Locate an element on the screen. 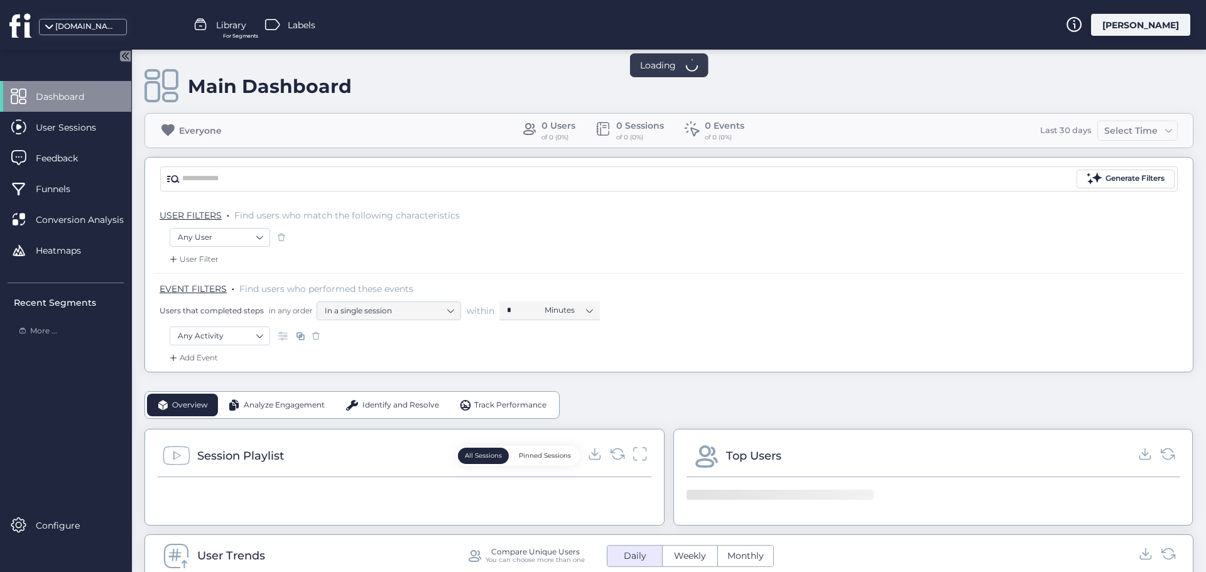 Image resolution: width=1206 pixels, height=572 pixels. div: Recent Segments is located at coordinates (68, 303).